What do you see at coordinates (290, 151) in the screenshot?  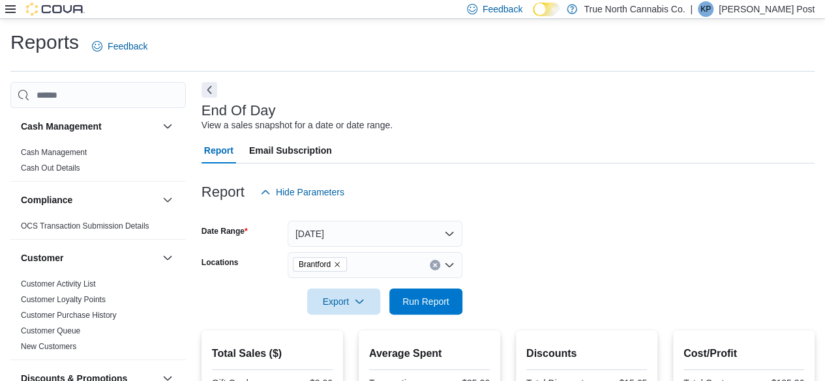 I see `span: Email Subscription` at bounding box center [290, 151].